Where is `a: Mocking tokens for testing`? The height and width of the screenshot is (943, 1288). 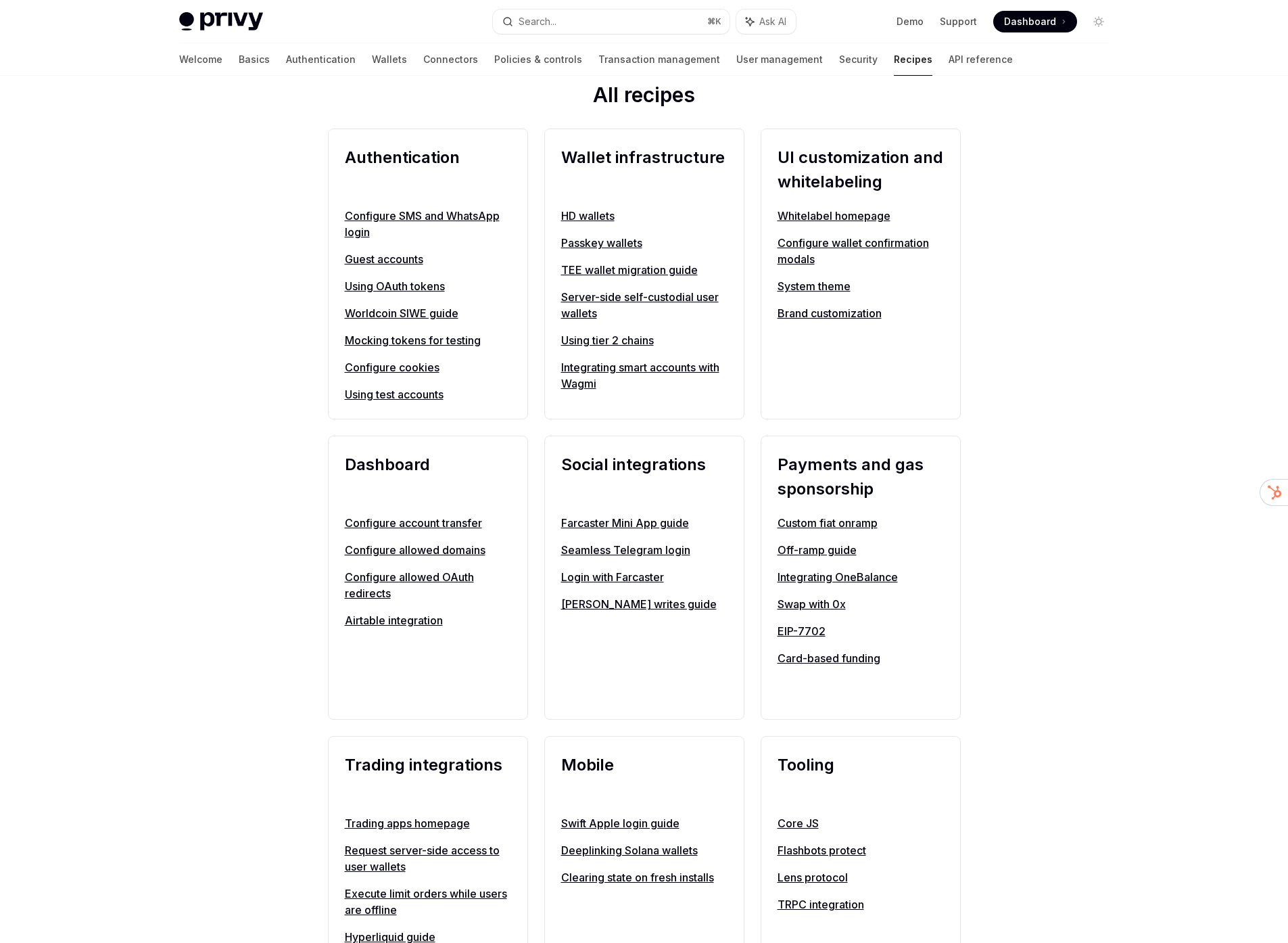
a: Mocking tokens for testing is located at coordinates (428, 340).